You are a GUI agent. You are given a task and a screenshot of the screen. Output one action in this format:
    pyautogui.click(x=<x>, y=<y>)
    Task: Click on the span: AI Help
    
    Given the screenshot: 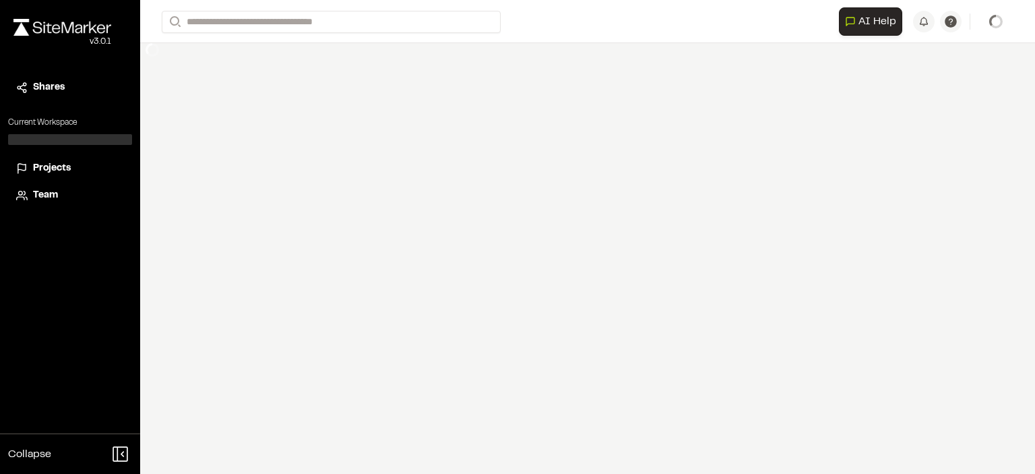 What is the action you would take?
    pyautogui.click(x=877, y=22)
    